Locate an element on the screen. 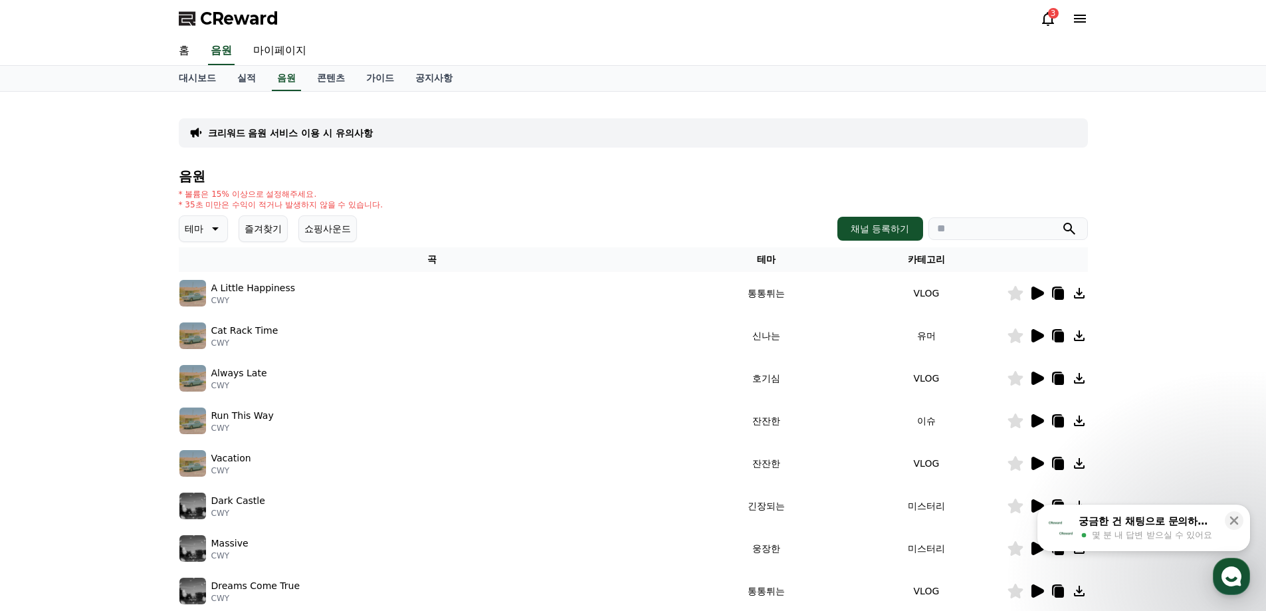 Image resolution: width=1266 pixels, height=611 pixels. a: 가이드 is located at coordinates (380, 78).